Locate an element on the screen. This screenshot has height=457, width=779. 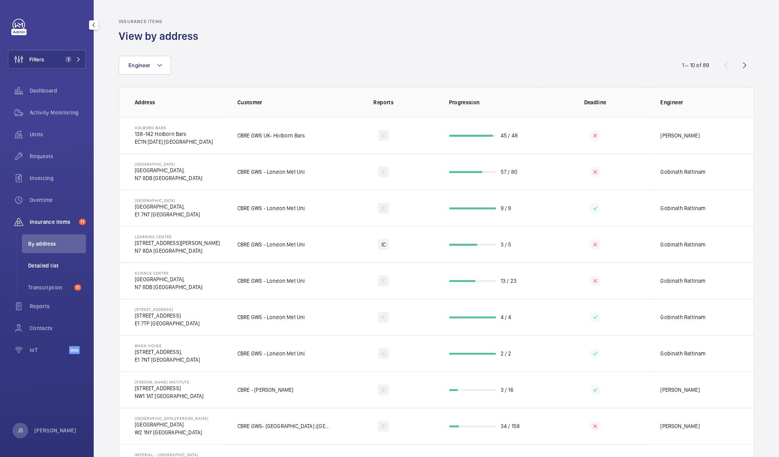
p: Address is located at coordinates (180, 102).